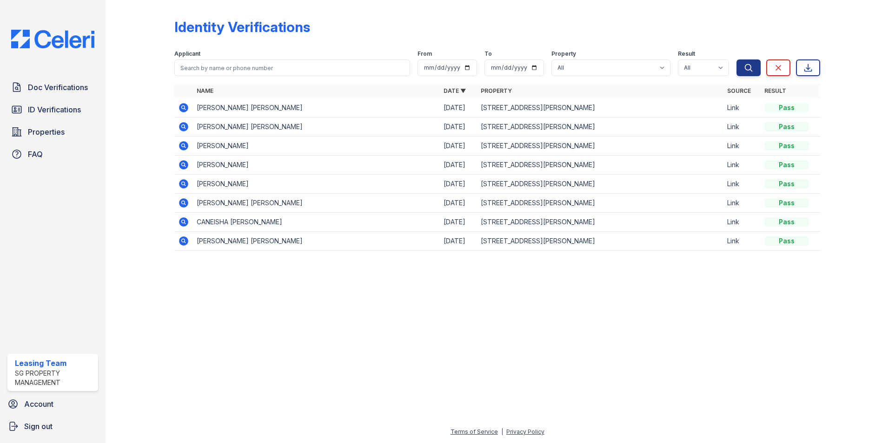 The width and height of the screenshot is (889, 443). I want to click on span: Account, so click(39, 404).